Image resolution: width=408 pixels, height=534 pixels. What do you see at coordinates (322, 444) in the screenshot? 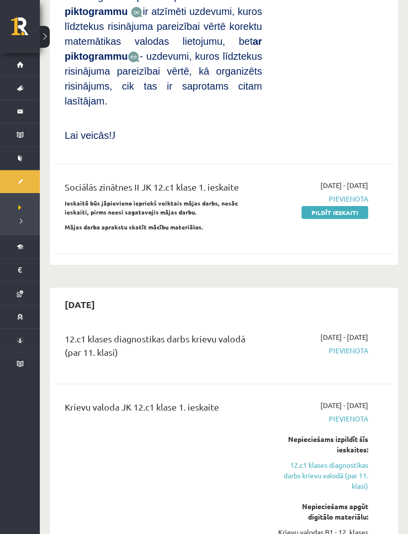
I see `div: Nepieciešams izpildīt šīs ieskaites:` at bounding box center [322, 444].